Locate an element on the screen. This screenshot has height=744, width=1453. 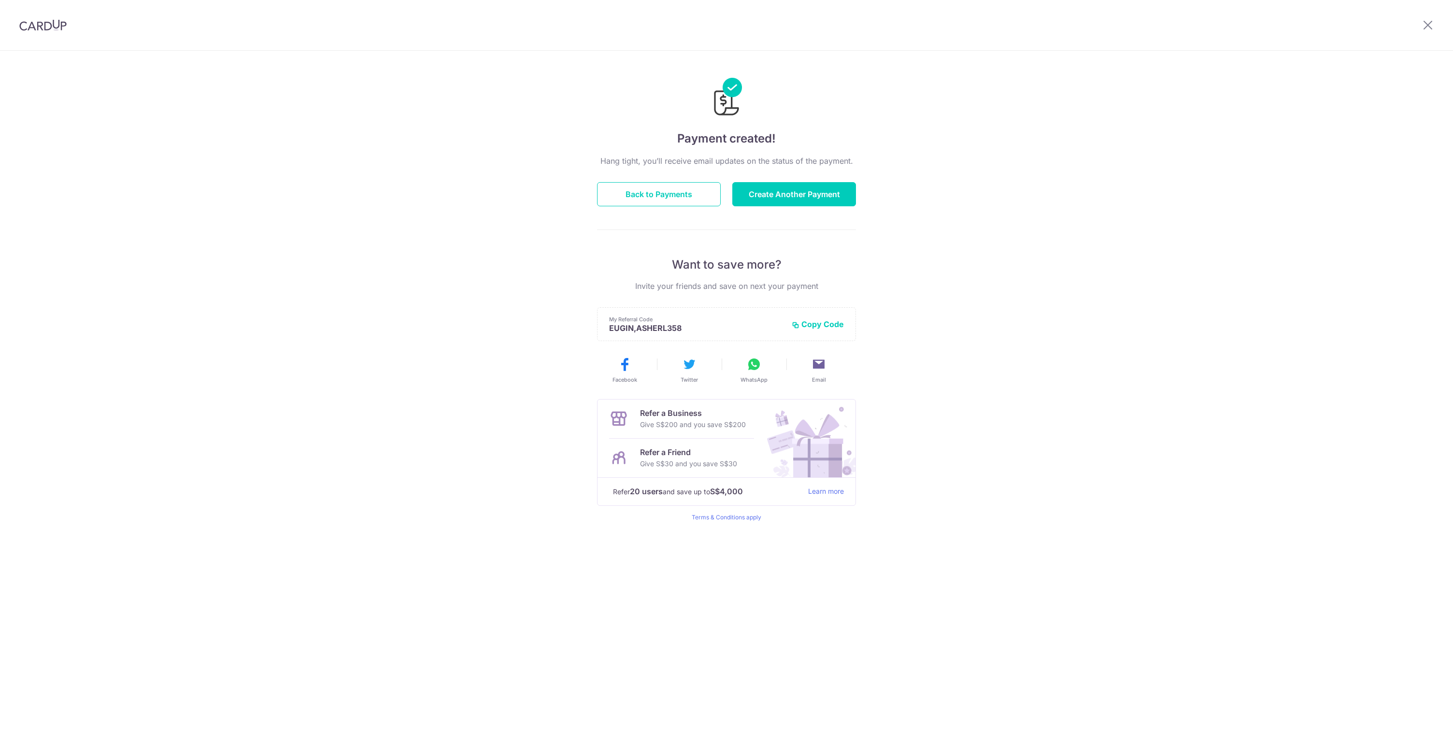
a: Learn more is located at coordinates (826, 491).